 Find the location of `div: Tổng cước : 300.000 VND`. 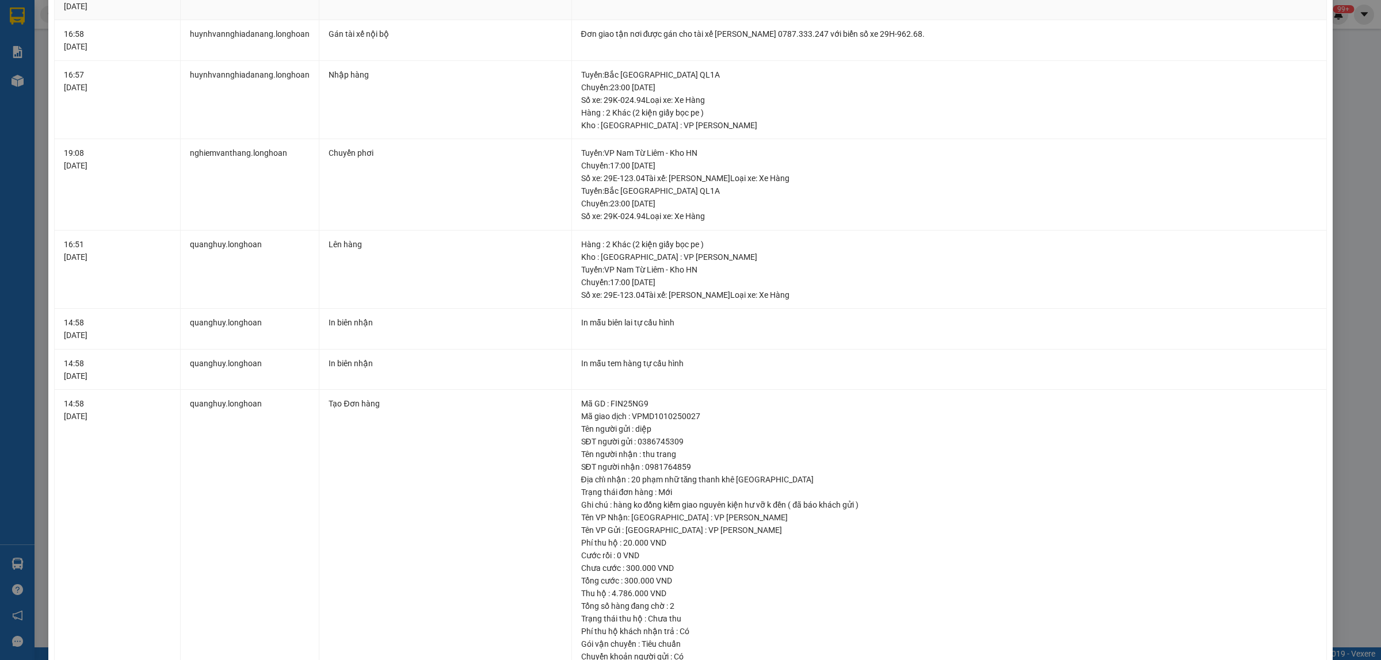

div: Tổng cước : 300.000 VND is located at coordinates (949, 581).